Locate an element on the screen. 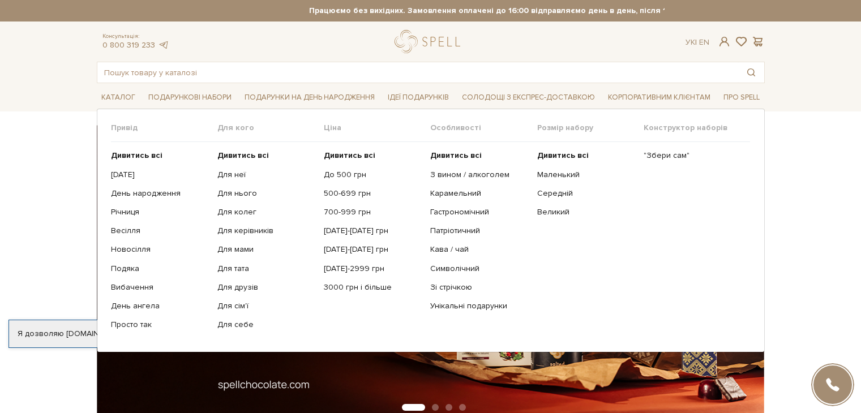  a: Великий is located at coordinates (586, 212).